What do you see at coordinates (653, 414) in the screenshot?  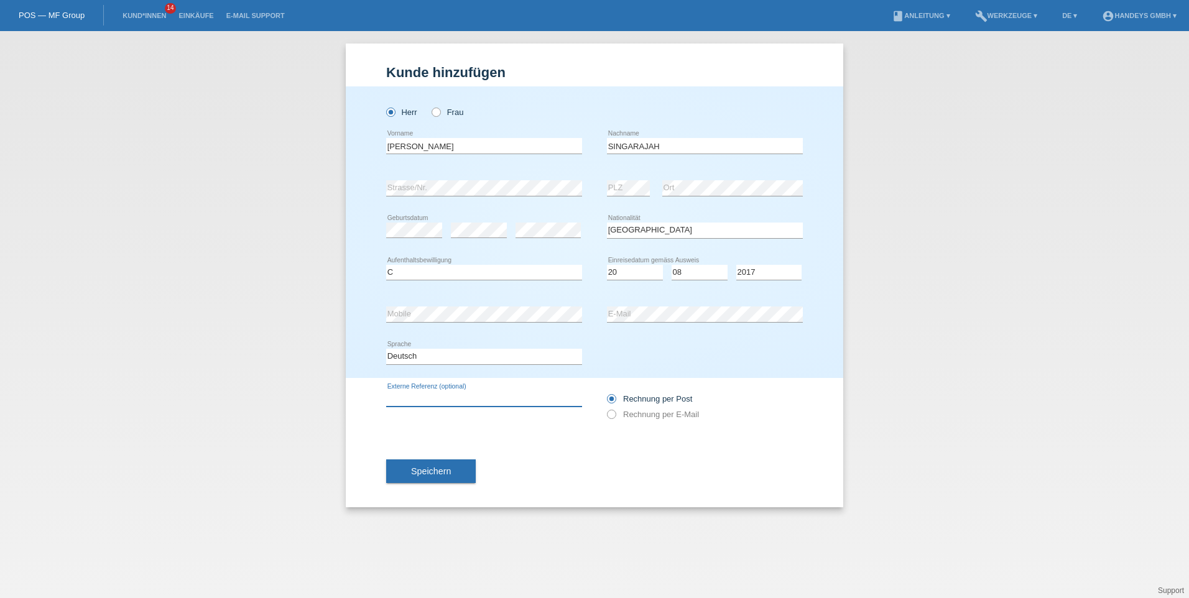 I see `label: Rechnung per E-Mail` at bounding box center [653, 414].